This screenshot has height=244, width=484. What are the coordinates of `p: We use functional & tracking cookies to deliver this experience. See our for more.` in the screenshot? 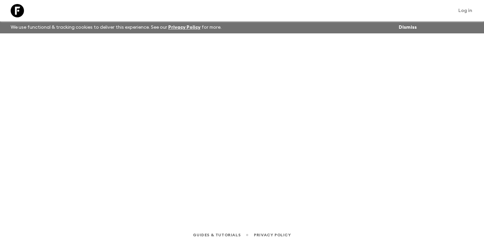 It's located at (116, 27).